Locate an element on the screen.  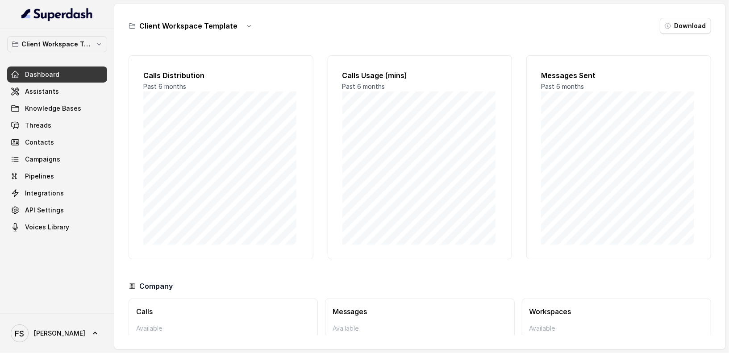
a: Integrations is located at coordinates (57, 193).